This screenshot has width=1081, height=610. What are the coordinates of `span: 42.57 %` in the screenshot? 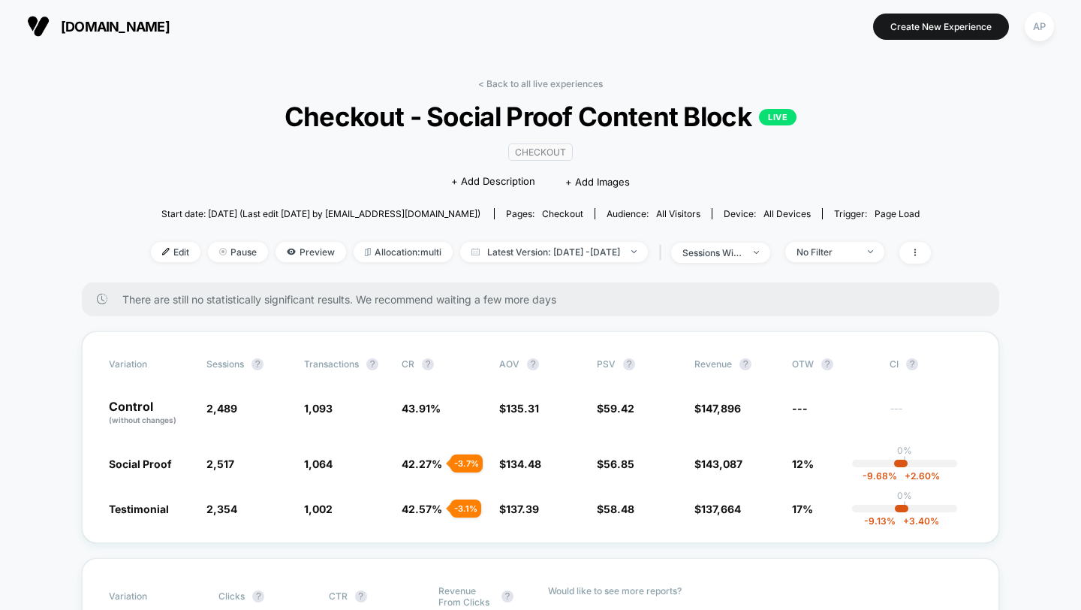 It's located at (422, 508).